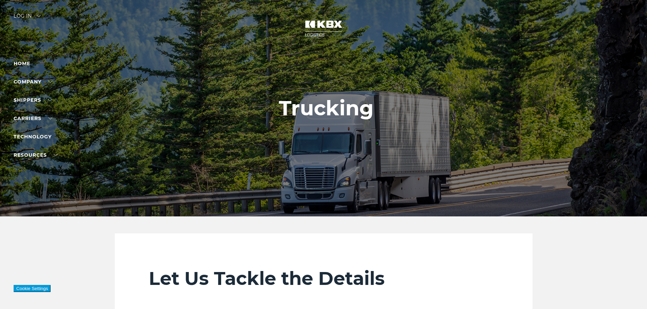 Image resolution: width=647 pixels, height=309 pixels. I want to click on a: Company, so click(33, 82).